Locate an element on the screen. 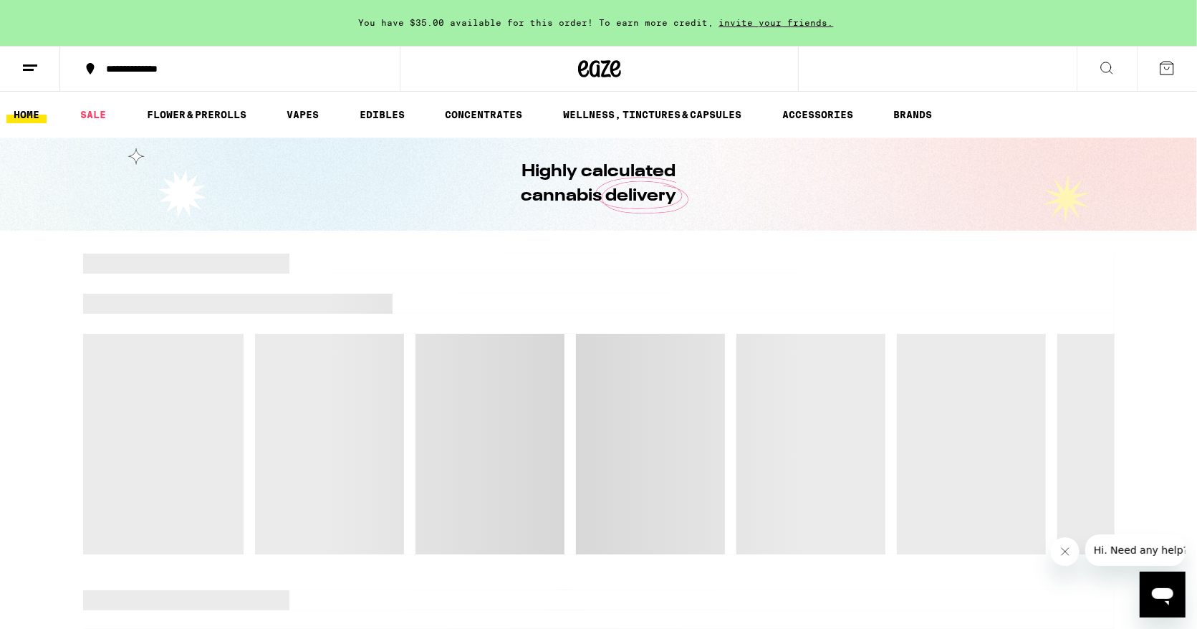 The image size is (1197, 629). span: You have $35.00 available for this order! To earn more credit, is located at coordinates (536, 22).